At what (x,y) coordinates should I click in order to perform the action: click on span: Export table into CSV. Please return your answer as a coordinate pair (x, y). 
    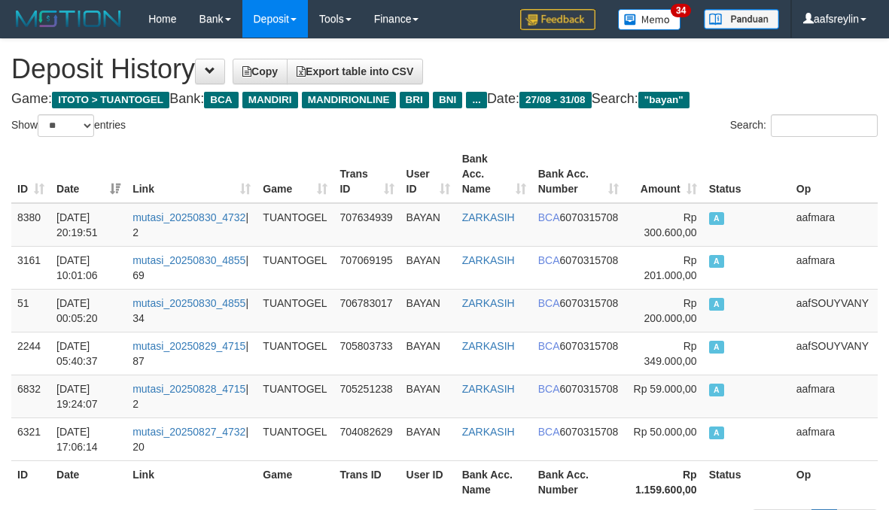
    Looking at the image, I should click on (354, 71).